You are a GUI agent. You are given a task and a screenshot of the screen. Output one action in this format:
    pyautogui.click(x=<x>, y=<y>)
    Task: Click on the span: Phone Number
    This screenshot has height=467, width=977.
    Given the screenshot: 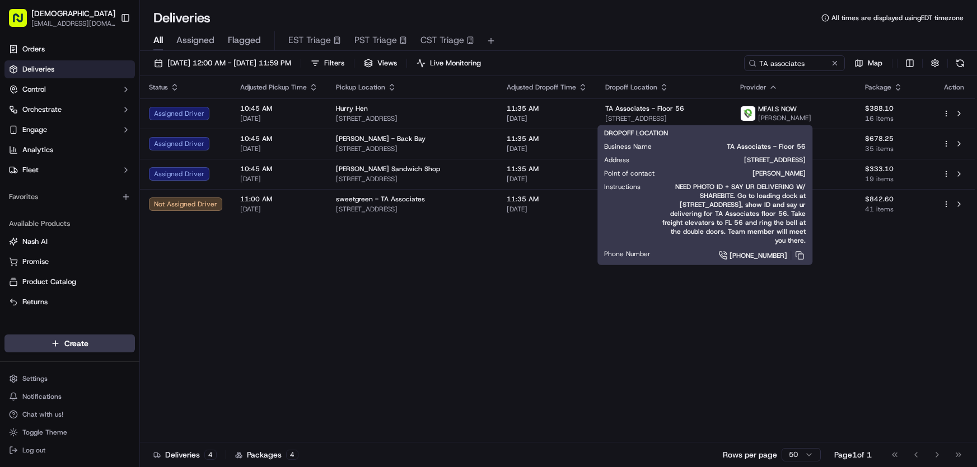 What is the action you would take?
    pyautogui.click(x=627, y=254)
    